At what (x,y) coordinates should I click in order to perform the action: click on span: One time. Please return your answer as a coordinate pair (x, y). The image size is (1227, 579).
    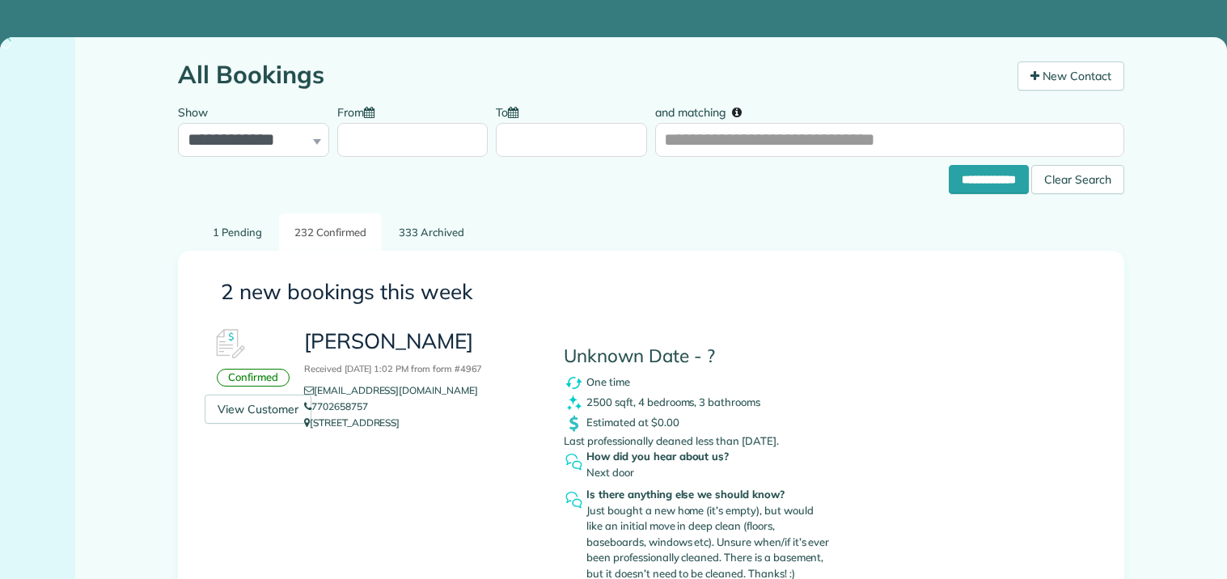
    Looking at the image, I should click on (608, 381).